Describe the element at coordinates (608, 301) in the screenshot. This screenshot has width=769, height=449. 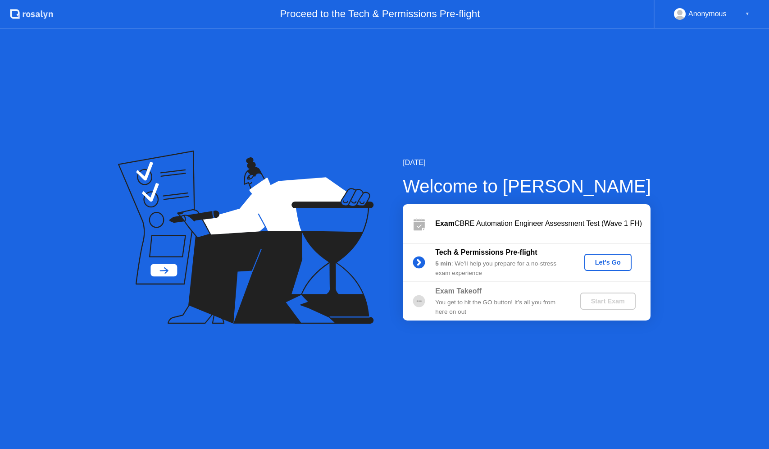
I see `div: Start Exam` at that location.